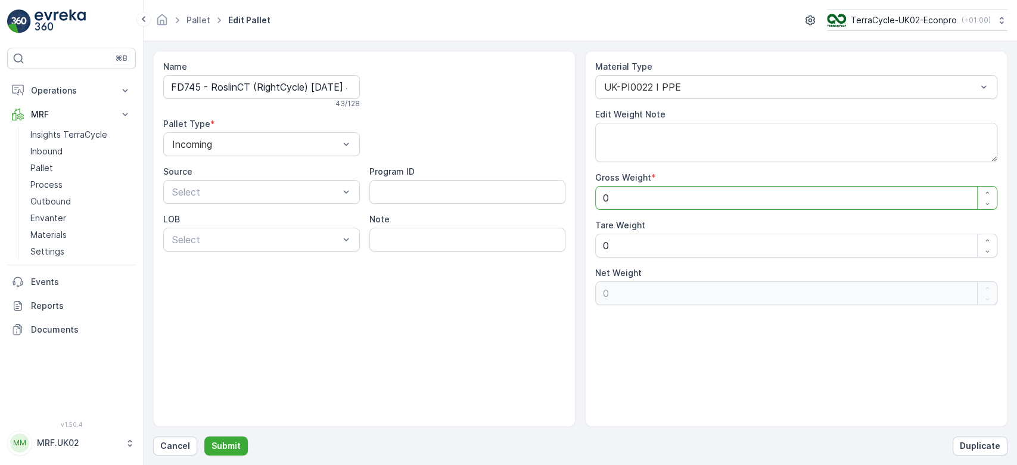 Image resolution: width=1017 pixels, height=465 pixels. Describe the element at coordinates (80, 151) in the screenshot. I see `a: Inbound` at that location.